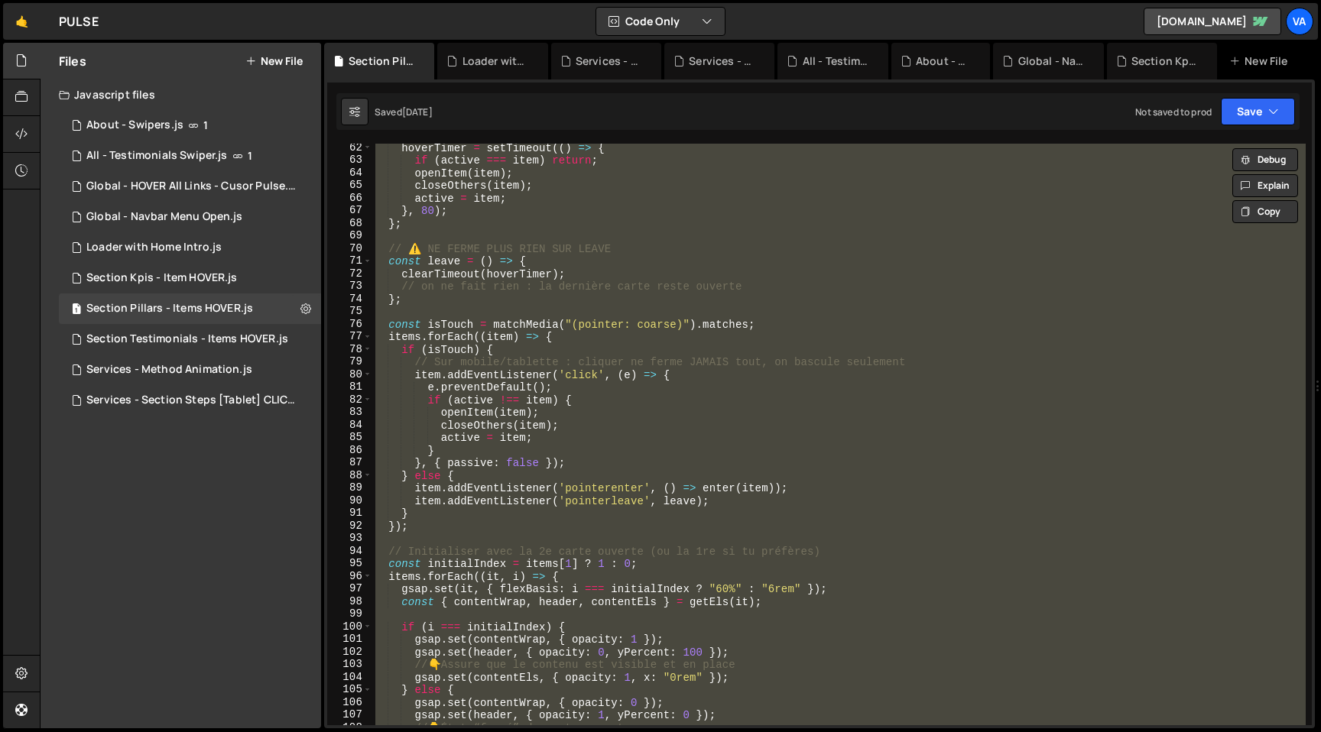 The image size is (1321, 732). What do you see at coordinates (349, 235) in the screenshot?
I see `div: 69` at bounding box center [349, 235].